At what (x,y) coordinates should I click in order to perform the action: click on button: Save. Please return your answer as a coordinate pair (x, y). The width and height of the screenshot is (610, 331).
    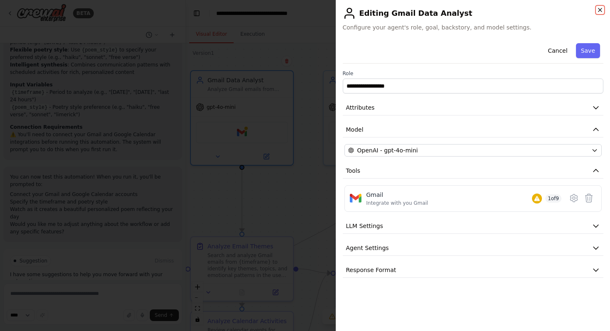
    Looking at the image, I should click on (588, 51).